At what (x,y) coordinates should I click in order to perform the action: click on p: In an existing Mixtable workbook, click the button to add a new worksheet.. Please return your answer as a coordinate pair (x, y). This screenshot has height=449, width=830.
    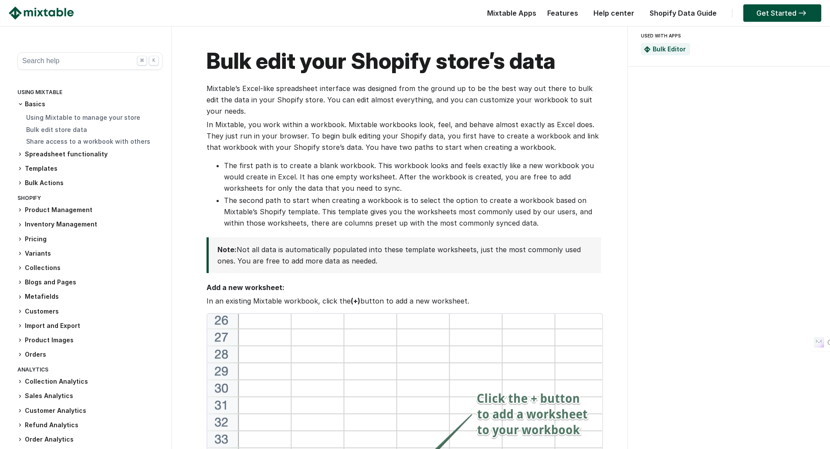
    Looking at the image, I should click on (404, 301).